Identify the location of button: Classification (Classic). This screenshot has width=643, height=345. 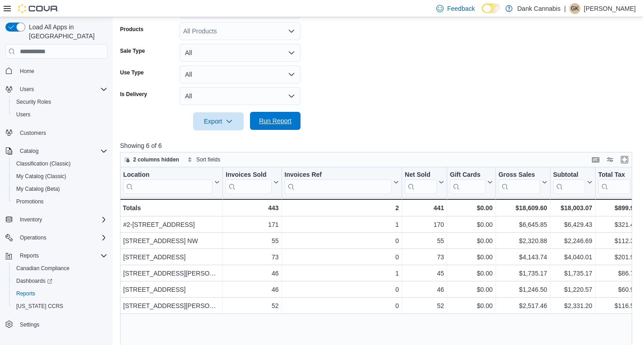
(60, 164).